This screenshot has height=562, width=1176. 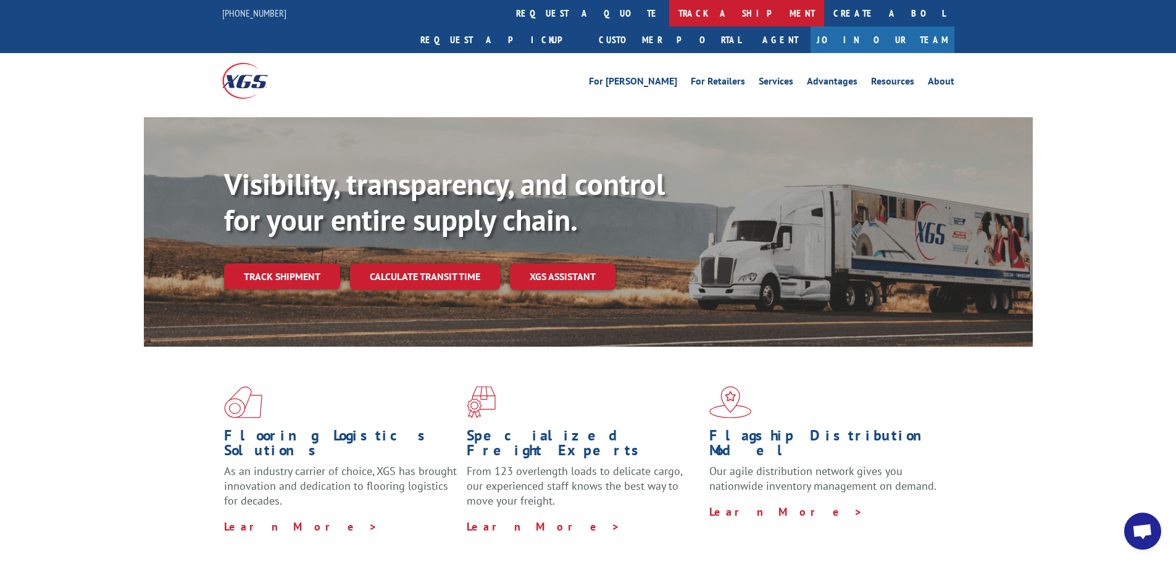 What do you see at coordinates (670, 40) in the screenshot?
I see `a: Customer Portal` at bounding box center [670, 40].